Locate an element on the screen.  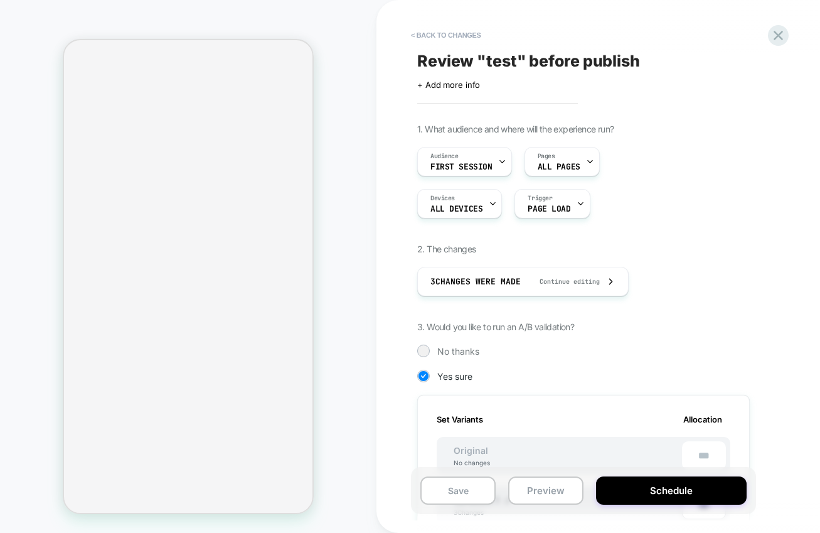
button: Preview is located at coordinates (546, 490).